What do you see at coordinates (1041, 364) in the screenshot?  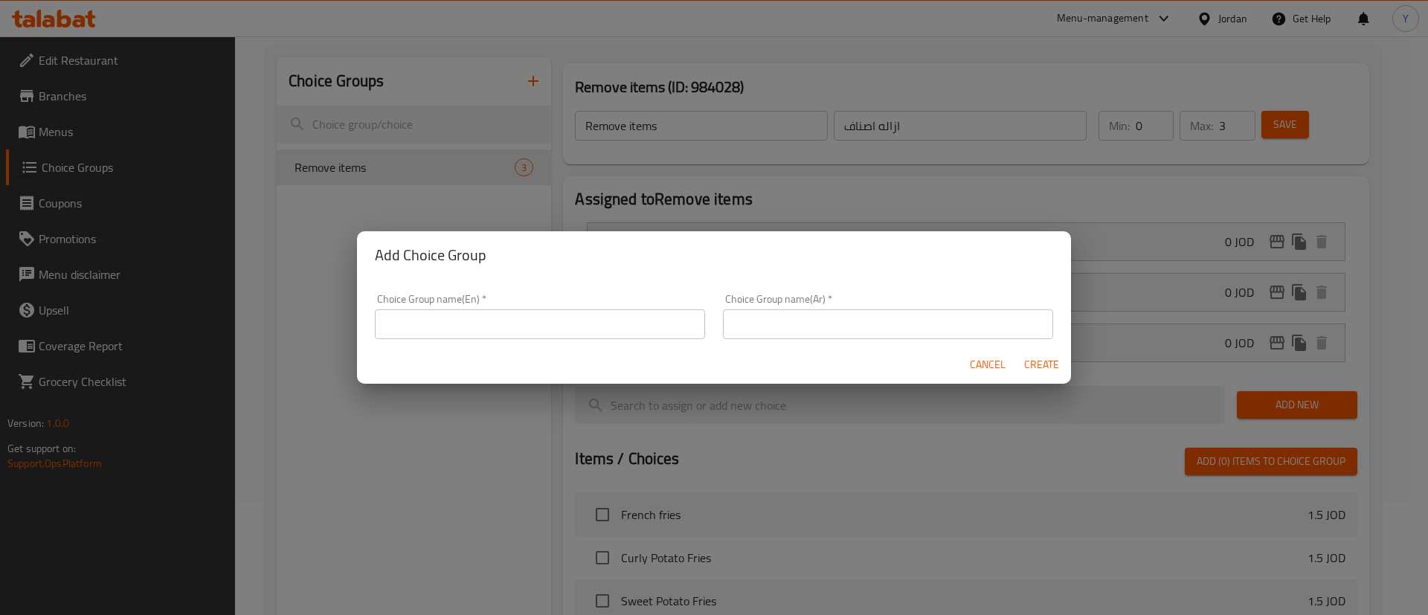 I see `button: Create` at bounding box center [1041, 364].